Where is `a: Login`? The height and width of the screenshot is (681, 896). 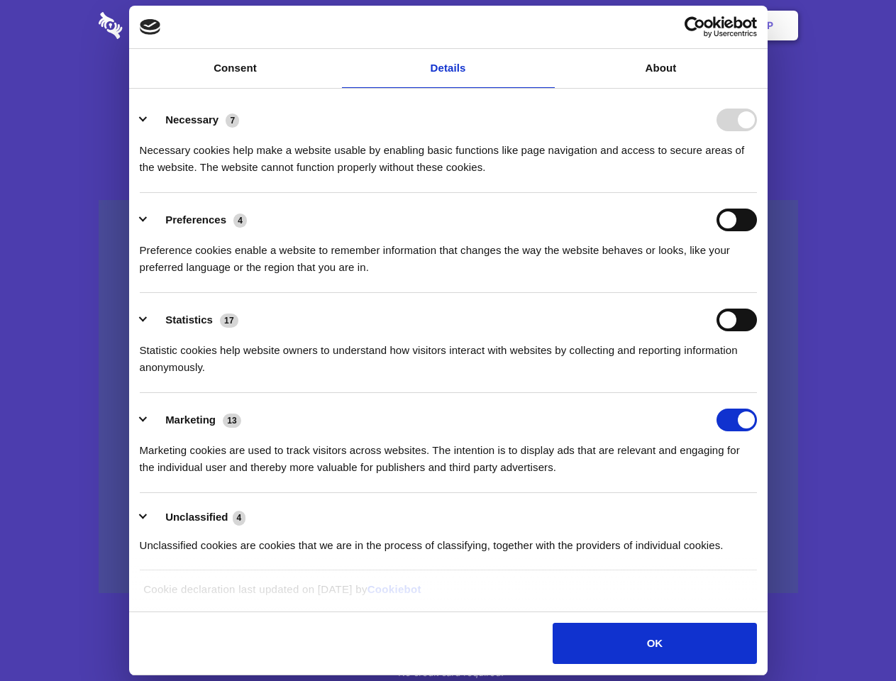 a: Login is located at coordinates (674, 26).